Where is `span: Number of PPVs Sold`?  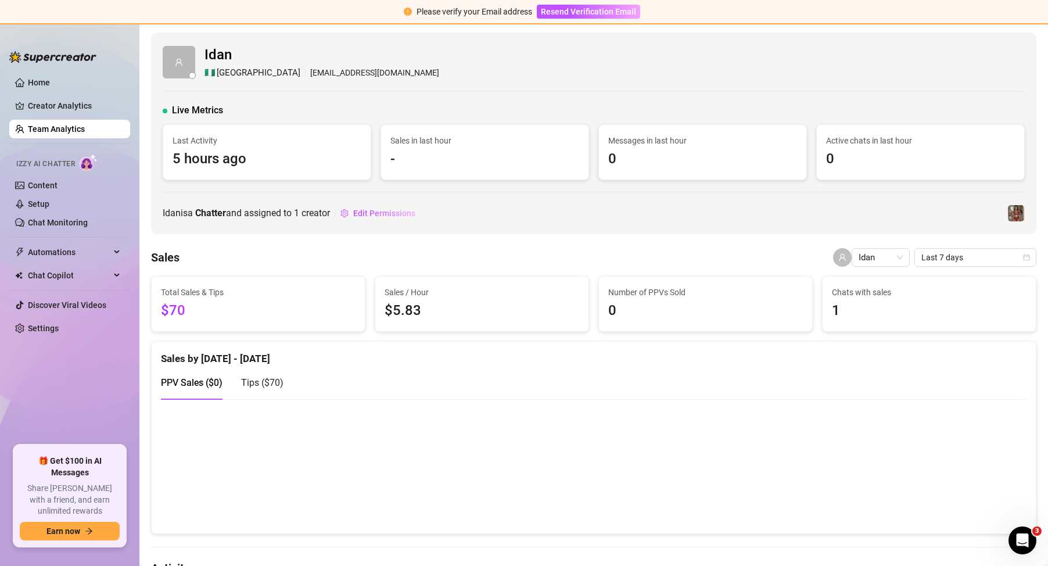 span: Number of PPVs Sold is located at coordinates (705, 292).